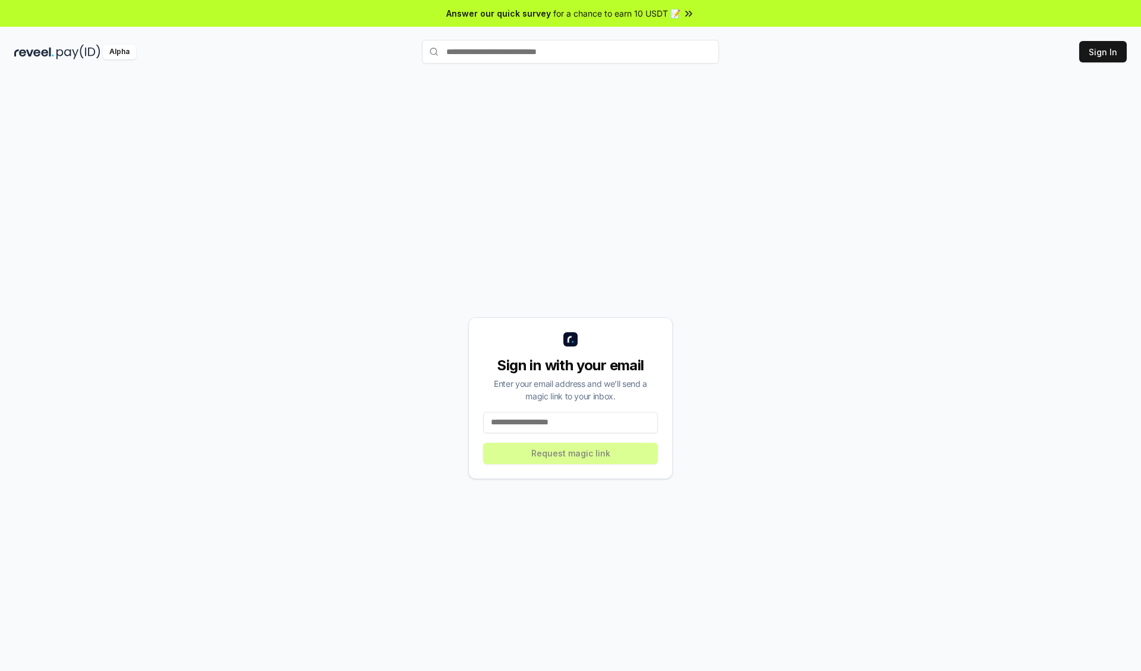 This screenshot has width=1141, height=671. Describe the element at coordinates (617, 13) in the screenshot. I see `span: for a chance to earn 10 USDT 📝` at that location.